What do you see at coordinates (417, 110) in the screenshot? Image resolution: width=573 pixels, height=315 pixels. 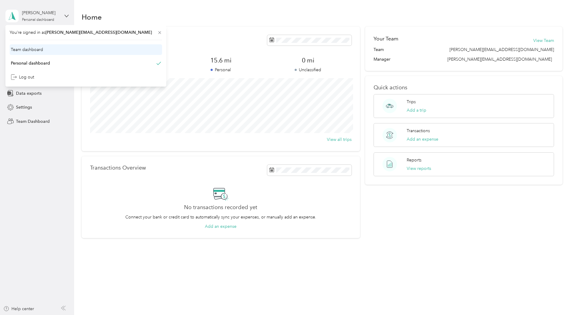 I see `button: Add a trip` at bounding box center [417, 110].